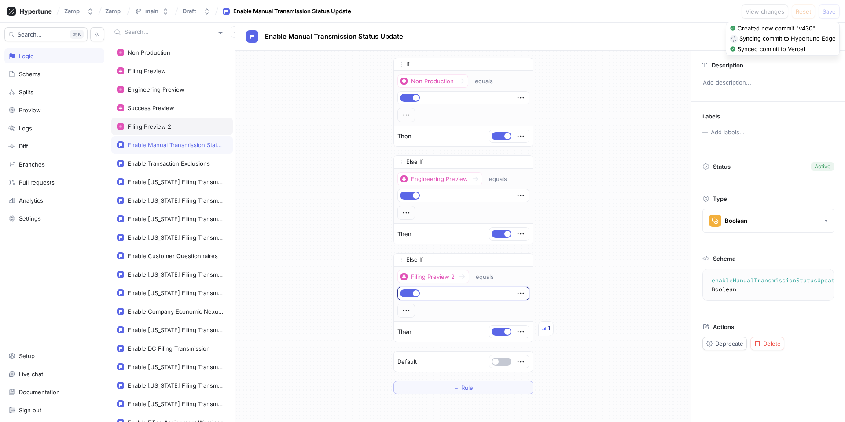 The width and height of the screenshot is (845, 422). Describe the element at coordinates (54, 392) in the screenshot. I see `a: Documentation` at that location.